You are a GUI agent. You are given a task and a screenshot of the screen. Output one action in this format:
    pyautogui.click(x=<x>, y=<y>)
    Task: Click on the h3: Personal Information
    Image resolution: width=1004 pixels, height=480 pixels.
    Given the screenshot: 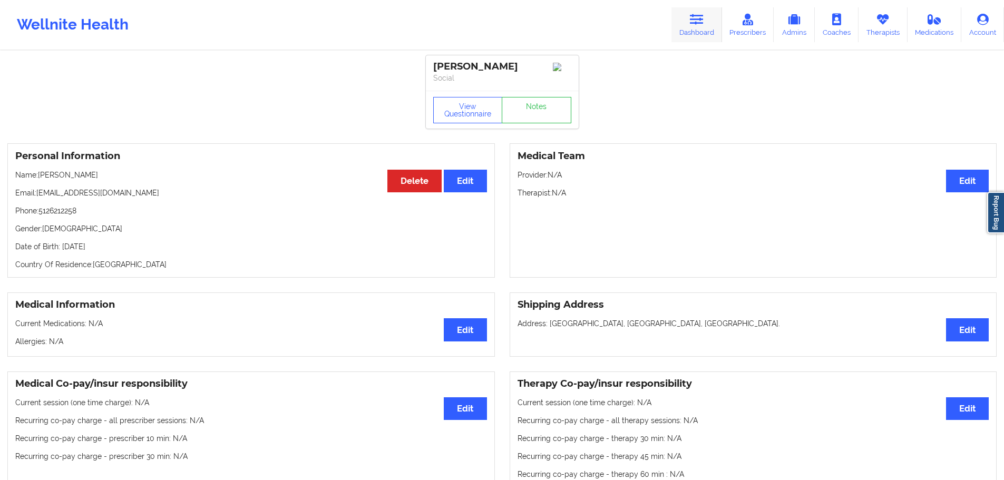 What is the action you would take?
    pyautogui.click(x=251, y=156)
    